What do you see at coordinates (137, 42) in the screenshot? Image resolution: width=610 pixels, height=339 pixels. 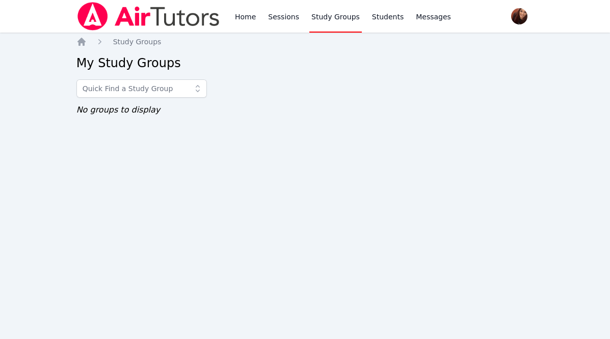 I see `a: Study Groups` at bounding box center [137, 42].